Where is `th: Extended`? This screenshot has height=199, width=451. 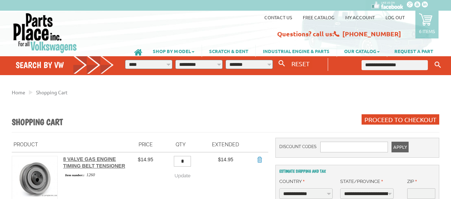 th: Extended is located at coordinates (226, 145).